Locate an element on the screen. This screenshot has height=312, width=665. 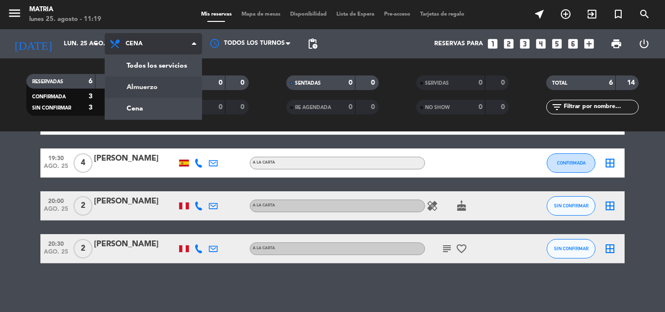
i: looks_4 is located at coordinates (541, 44).